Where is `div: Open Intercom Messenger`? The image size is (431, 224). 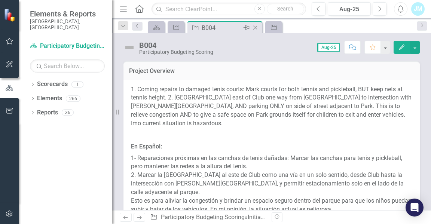 div: Open Intercom Messenger is located at coordinates (414, 207).